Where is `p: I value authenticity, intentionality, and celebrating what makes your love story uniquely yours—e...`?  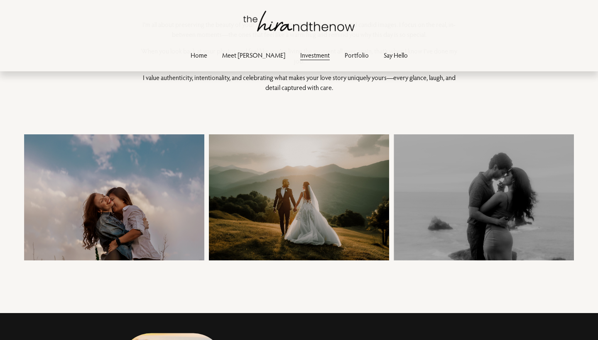
p: I value authenticity, intentionality, and celebrating what makes your love story uniquely yours—e... is located at coordinates (299, 83).